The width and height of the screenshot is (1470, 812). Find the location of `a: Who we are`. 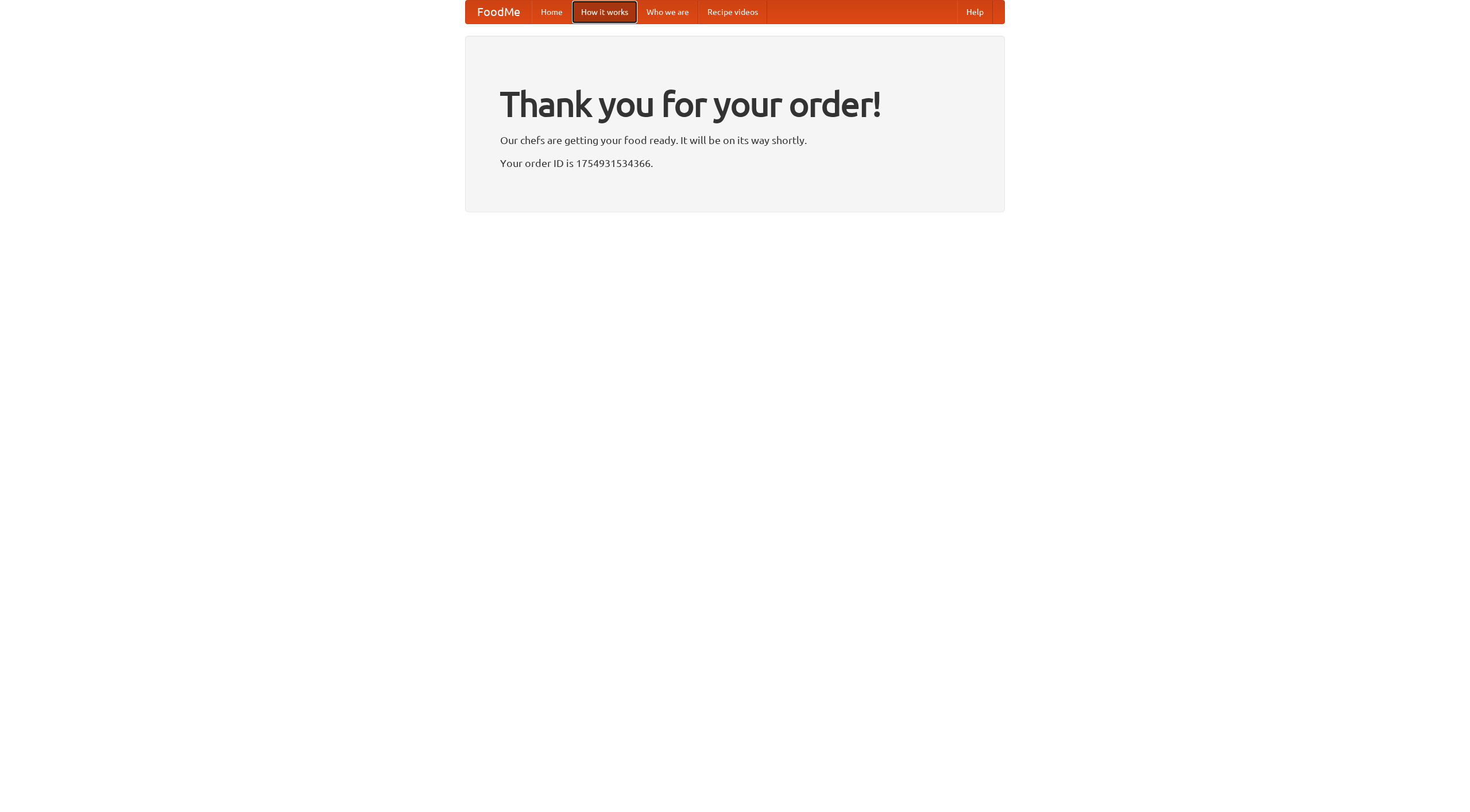

a: Who we are is located at coordinates (667, 12).